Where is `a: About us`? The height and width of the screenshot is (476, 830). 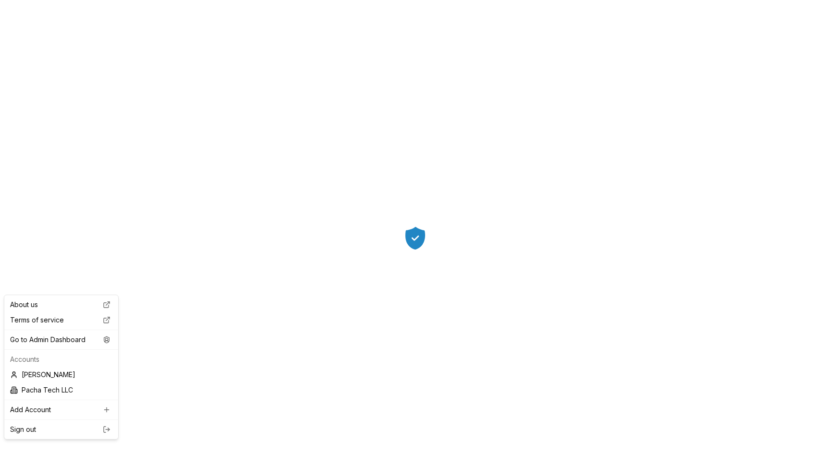
a: About us is located at coordinates (61, 305).